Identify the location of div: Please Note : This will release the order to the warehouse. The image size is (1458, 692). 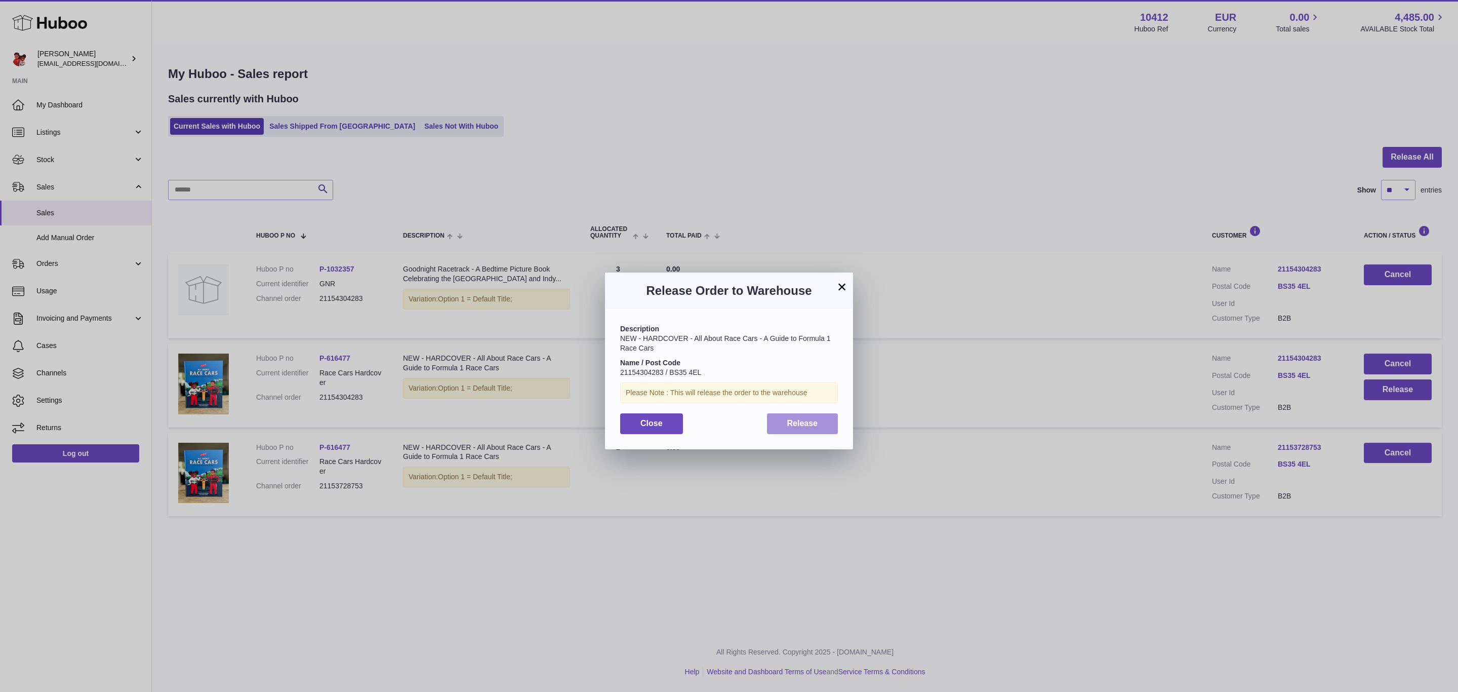
(729, 392).